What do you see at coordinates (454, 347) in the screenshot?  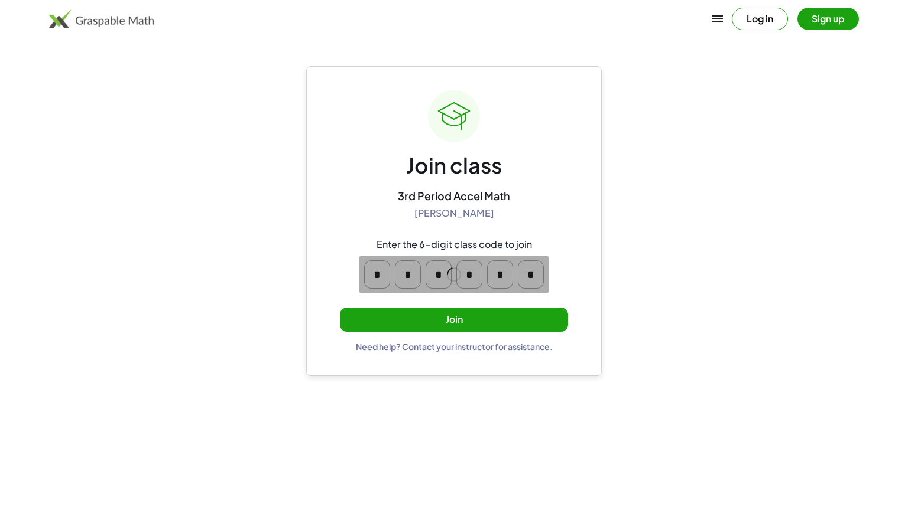 I see `div: Need help? Contact your instructor for assistance.` at bounding box center [454, 347].